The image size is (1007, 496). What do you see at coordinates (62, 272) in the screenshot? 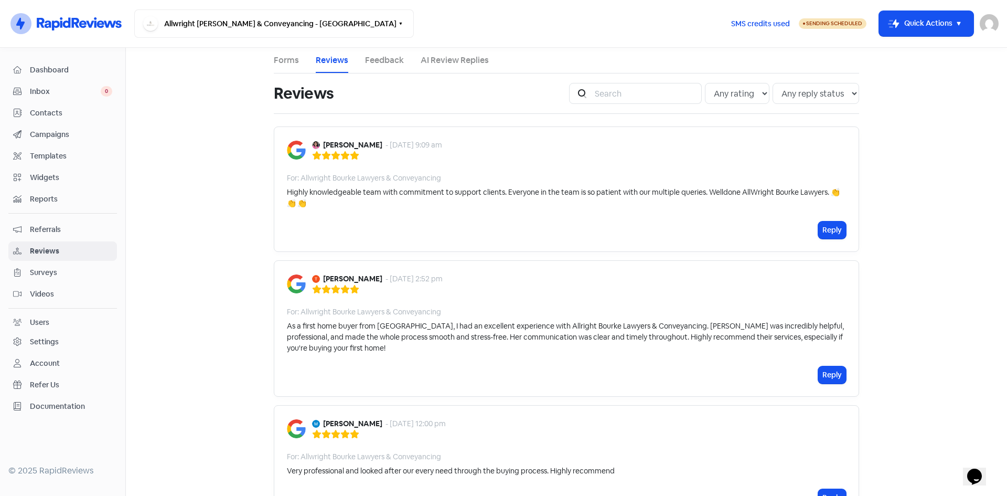
I see `a: Surveys` at bounding box center [62, 272].